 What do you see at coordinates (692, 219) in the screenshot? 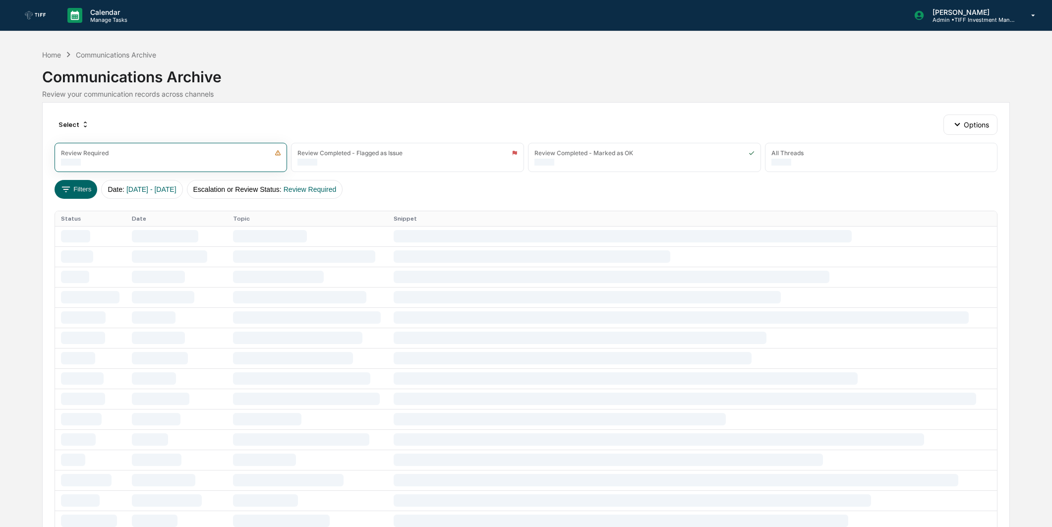
I see `th: Snippet` at bounding box center [692, 219].